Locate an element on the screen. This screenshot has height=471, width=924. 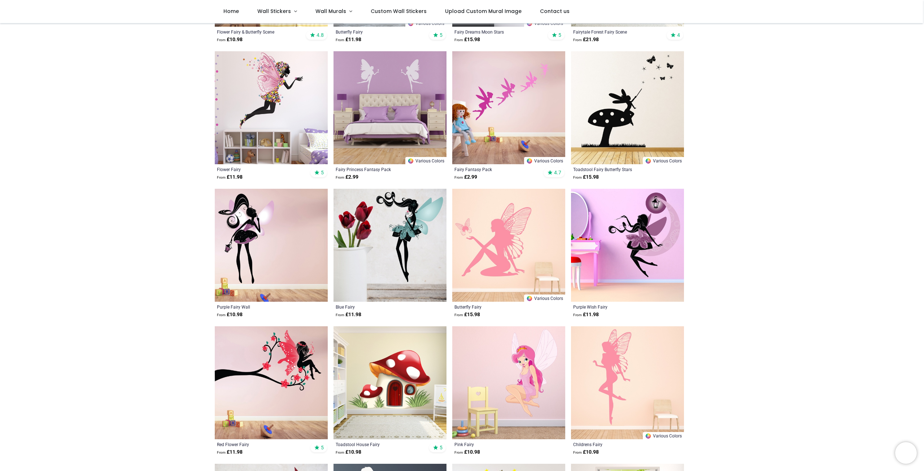
img: Fairy Princess Fantasy Wall Sticker Pack is located at coordinates (390, 108).